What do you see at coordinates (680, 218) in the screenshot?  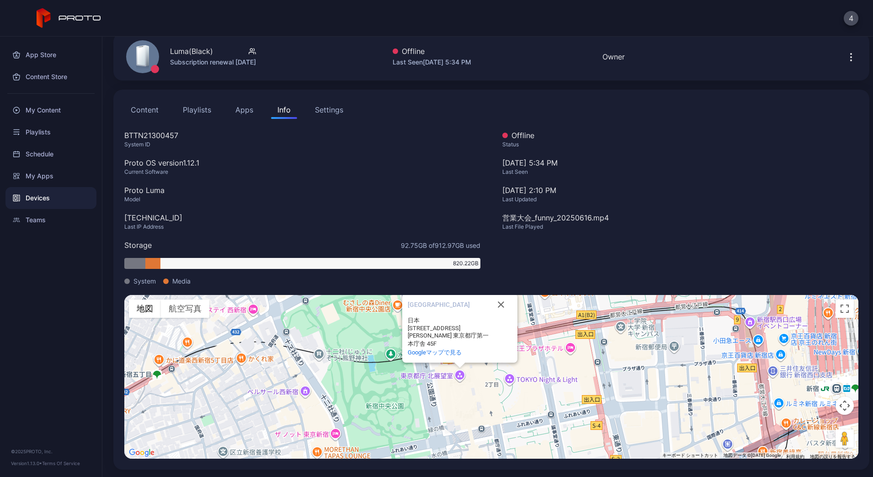 I see `div: 営業大会_funny_20250616.mp4` at bounding box center [680, 218].